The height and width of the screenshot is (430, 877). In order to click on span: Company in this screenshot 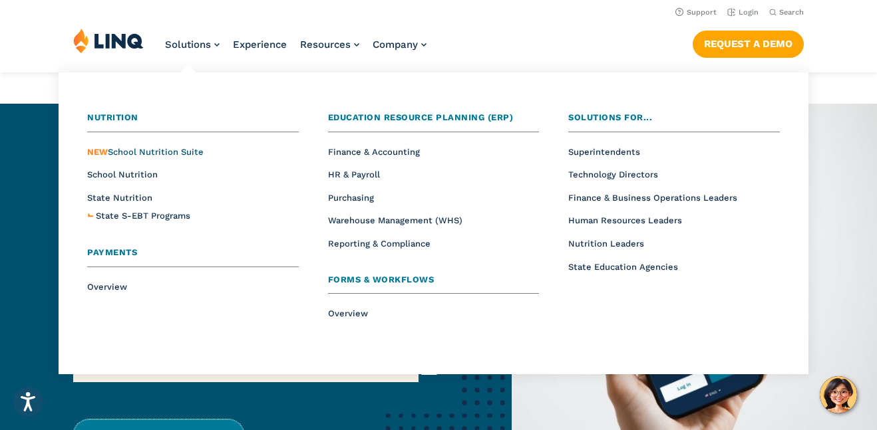, I will do `click(395, 45)`.